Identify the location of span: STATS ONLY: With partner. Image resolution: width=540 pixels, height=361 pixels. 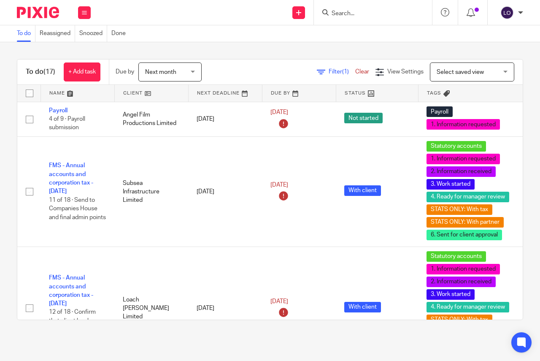
(465, 222).